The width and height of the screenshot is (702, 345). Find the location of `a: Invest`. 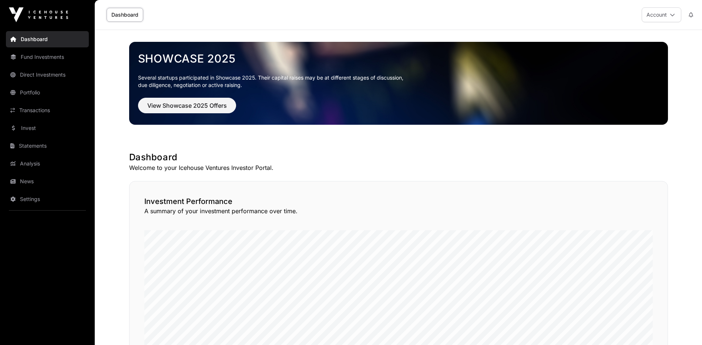

a: Invest is located at coordinates (47, 128).